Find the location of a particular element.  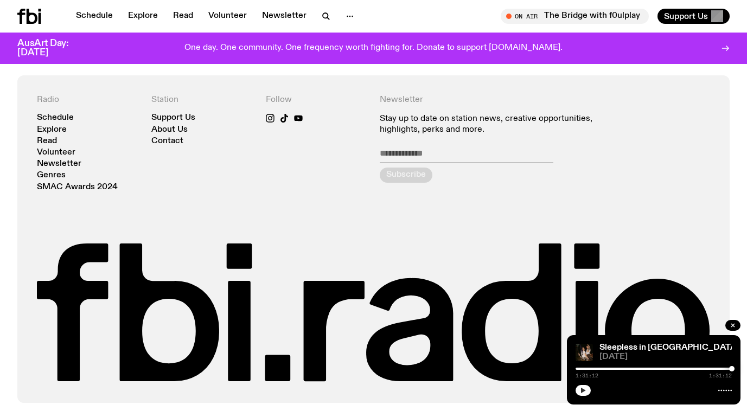

a: Support Us is located at coordinates (173, 118).